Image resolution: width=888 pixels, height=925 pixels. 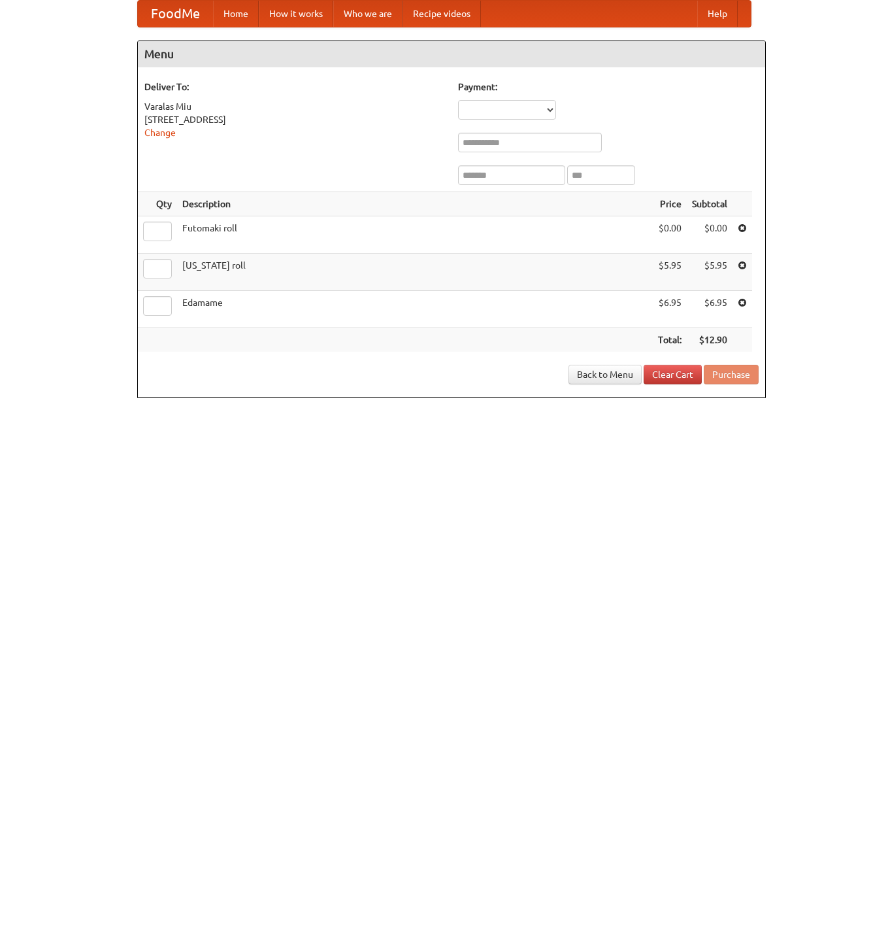 I want to click on button: Purchase, so click(x=731, y=374).